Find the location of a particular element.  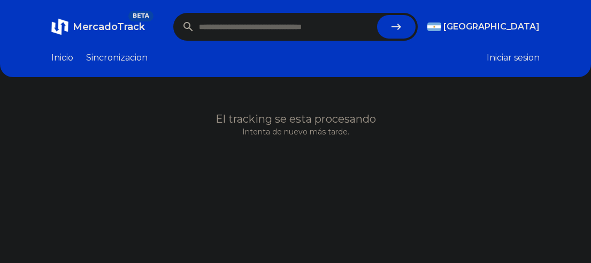

button: Iniciar sesion is located at coordinates (513, 58).